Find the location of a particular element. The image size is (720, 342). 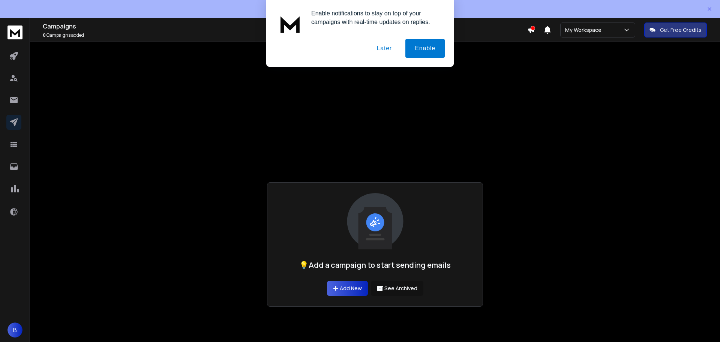

div: Enable notifications to stay on top of your campaigns with real-time updates on replies. is located at coordinates (375, 18).